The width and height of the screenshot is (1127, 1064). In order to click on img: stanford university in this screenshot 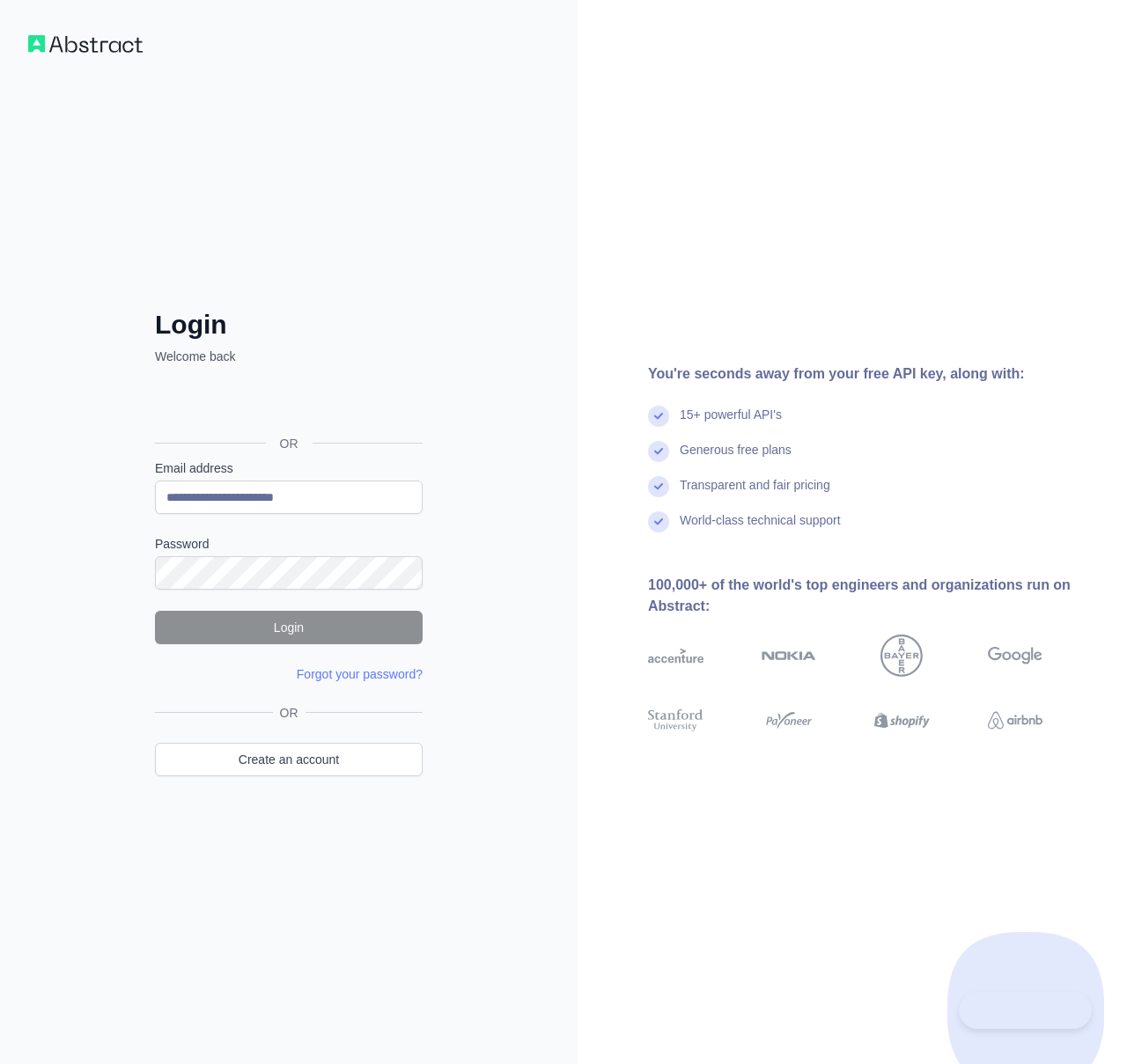, I will do `click(675, 720)`.